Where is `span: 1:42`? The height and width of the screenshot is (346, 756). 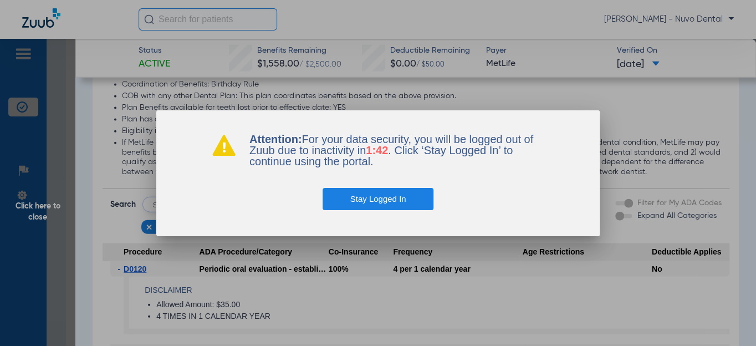
span: 1:42 is located at coordinates (377, 150).